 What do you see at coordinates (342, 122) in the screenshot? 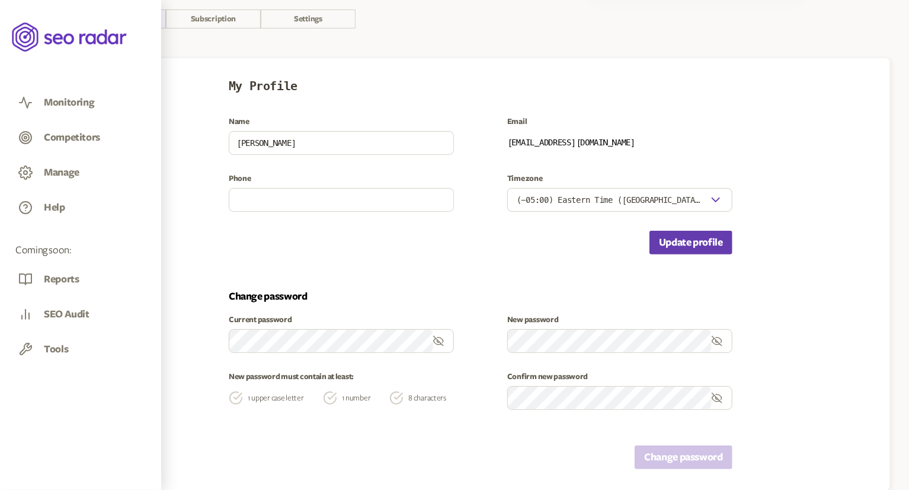
I see `label: Name` at bounding box center [342, 122].